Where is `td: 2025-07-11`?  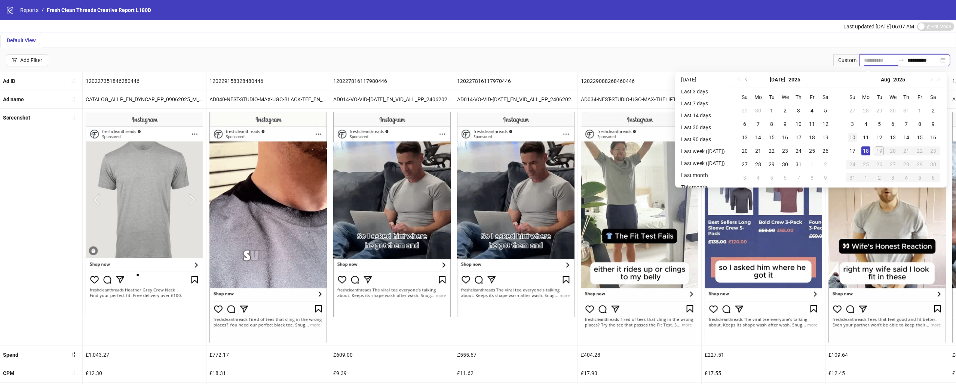 td: 2025-07-11 is located at coordinates (812, 124).